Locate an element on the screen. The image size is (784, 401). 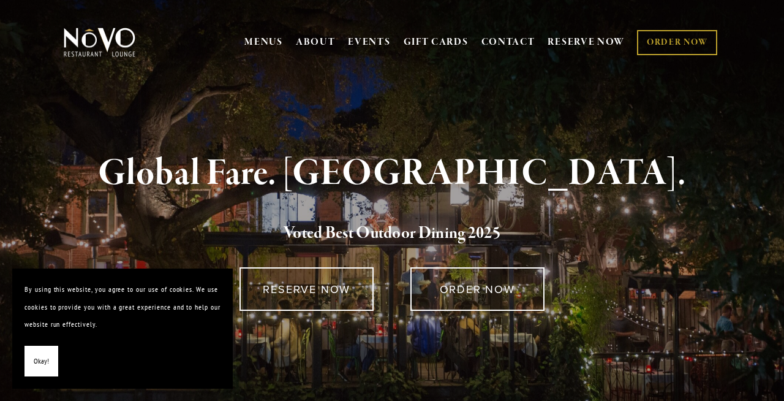
img: Novo Restaurant &amp; Lounge is located at coordinates (99, 42).